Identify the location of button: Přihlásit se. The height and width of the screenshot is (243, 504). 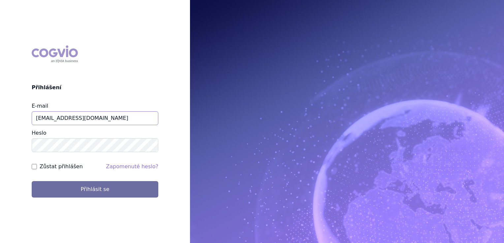
(95, 190).